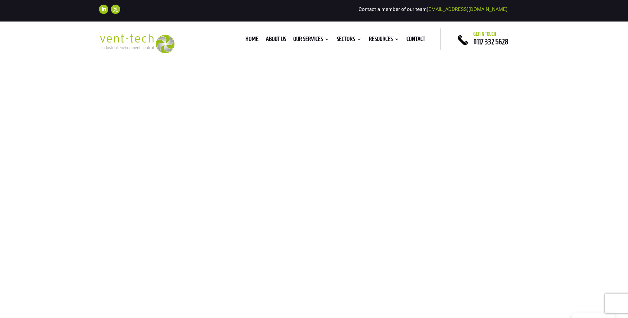 The height and width of the screenshot is (318, 628). Describe the element at coordinates (311, 40) in the screenshot. I see `a: Our Services` at that location.